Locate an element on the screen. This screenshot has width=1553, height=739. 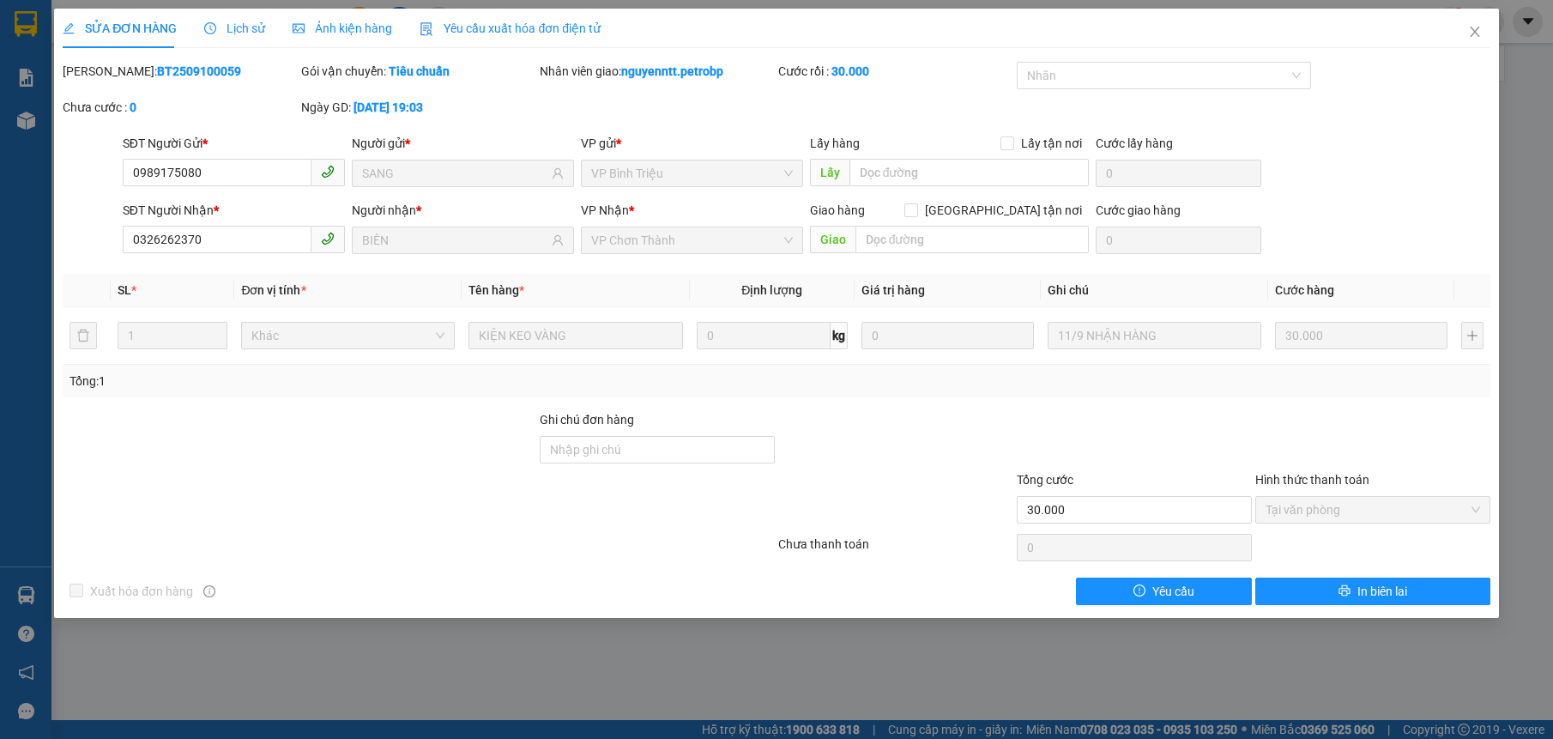
div: VP gửi is located at coordinates (691, 143).